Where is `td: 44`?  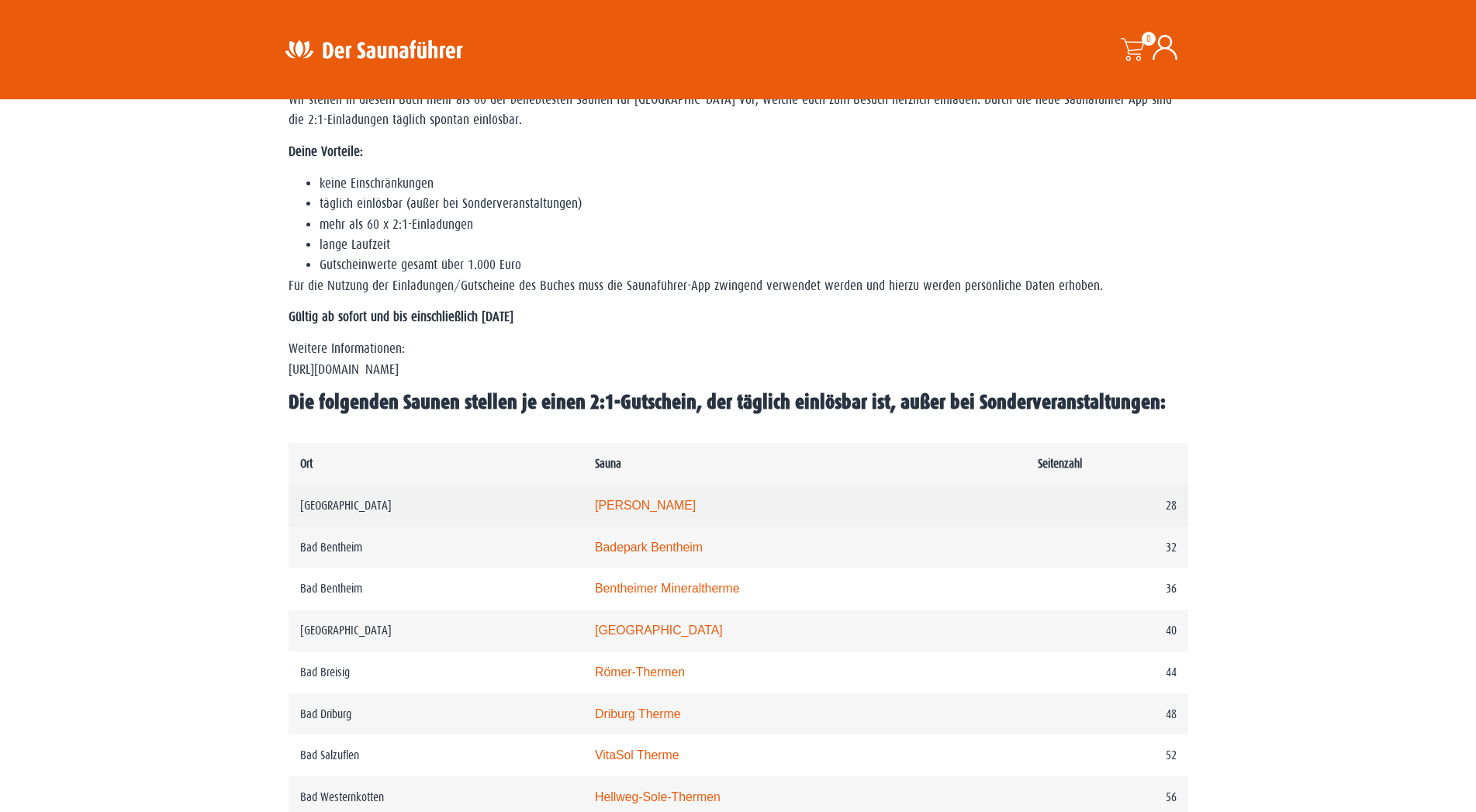 td: 44 is located at coordinates (1107, 673).